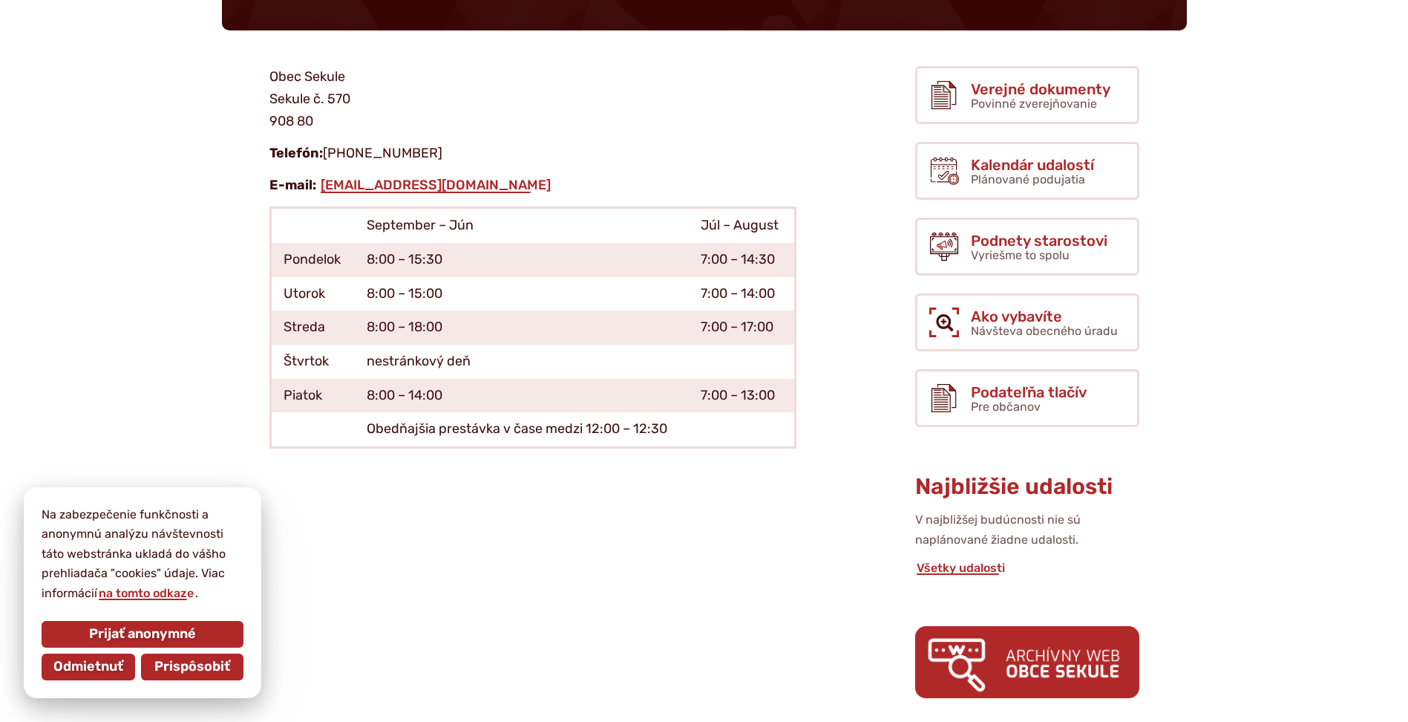 The image size is (1408, 722). I want to click on span: Pre občanov, so click(1006, 406).